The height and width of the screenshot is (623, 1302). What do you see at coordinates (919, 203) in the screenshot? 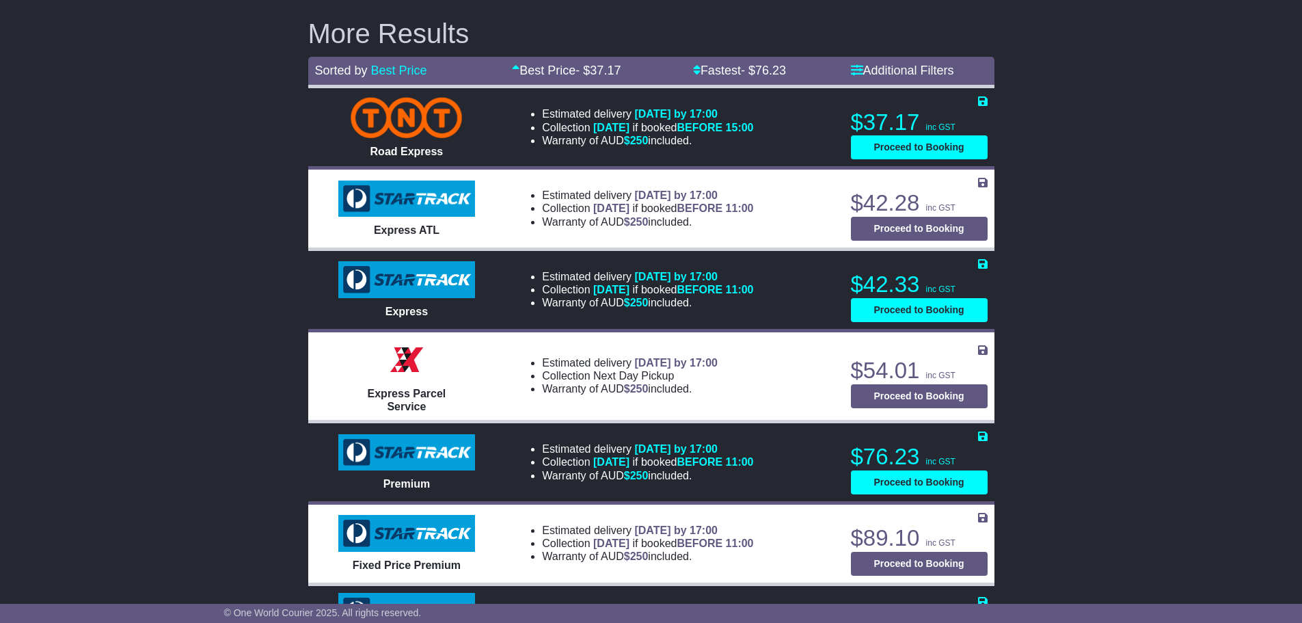
I see `p: $42.28` at bounding box center [919, 203].